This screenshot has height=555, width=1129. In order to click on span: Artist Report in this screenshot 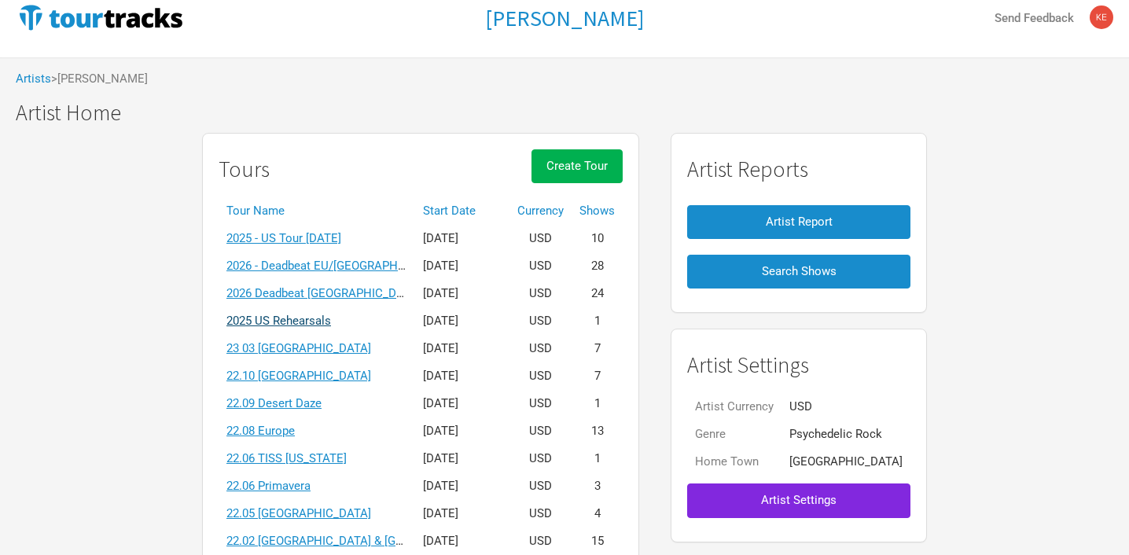, I will do `click(799, 222)`.